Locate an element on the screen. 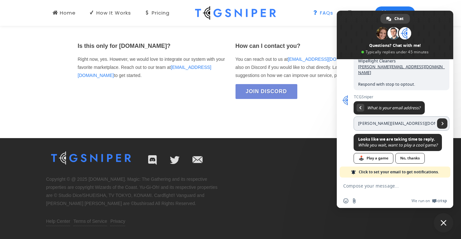 Image resolution: width=461 pixels, height=239 pixels. span: What is your email address? is located at coordinates (393, 108).